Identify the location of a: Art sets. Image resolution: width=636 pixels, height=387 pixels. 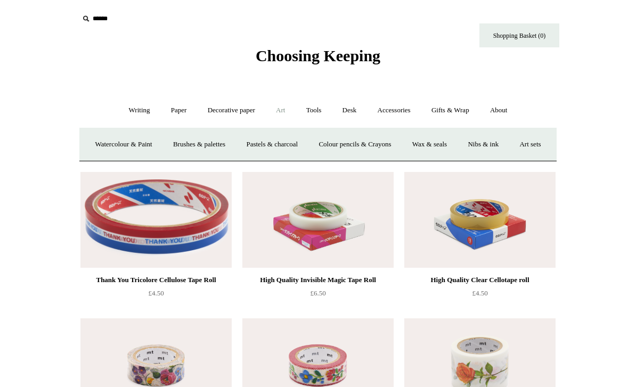
(530, 144).